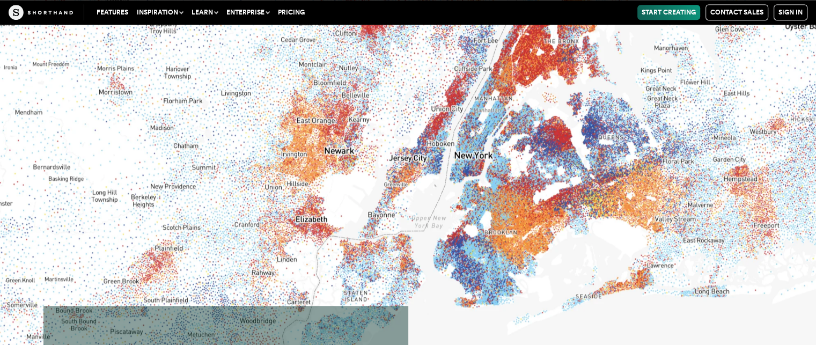 This screenshot has width=816, height=345. I want to click on button: Learn, so click(204, 12).